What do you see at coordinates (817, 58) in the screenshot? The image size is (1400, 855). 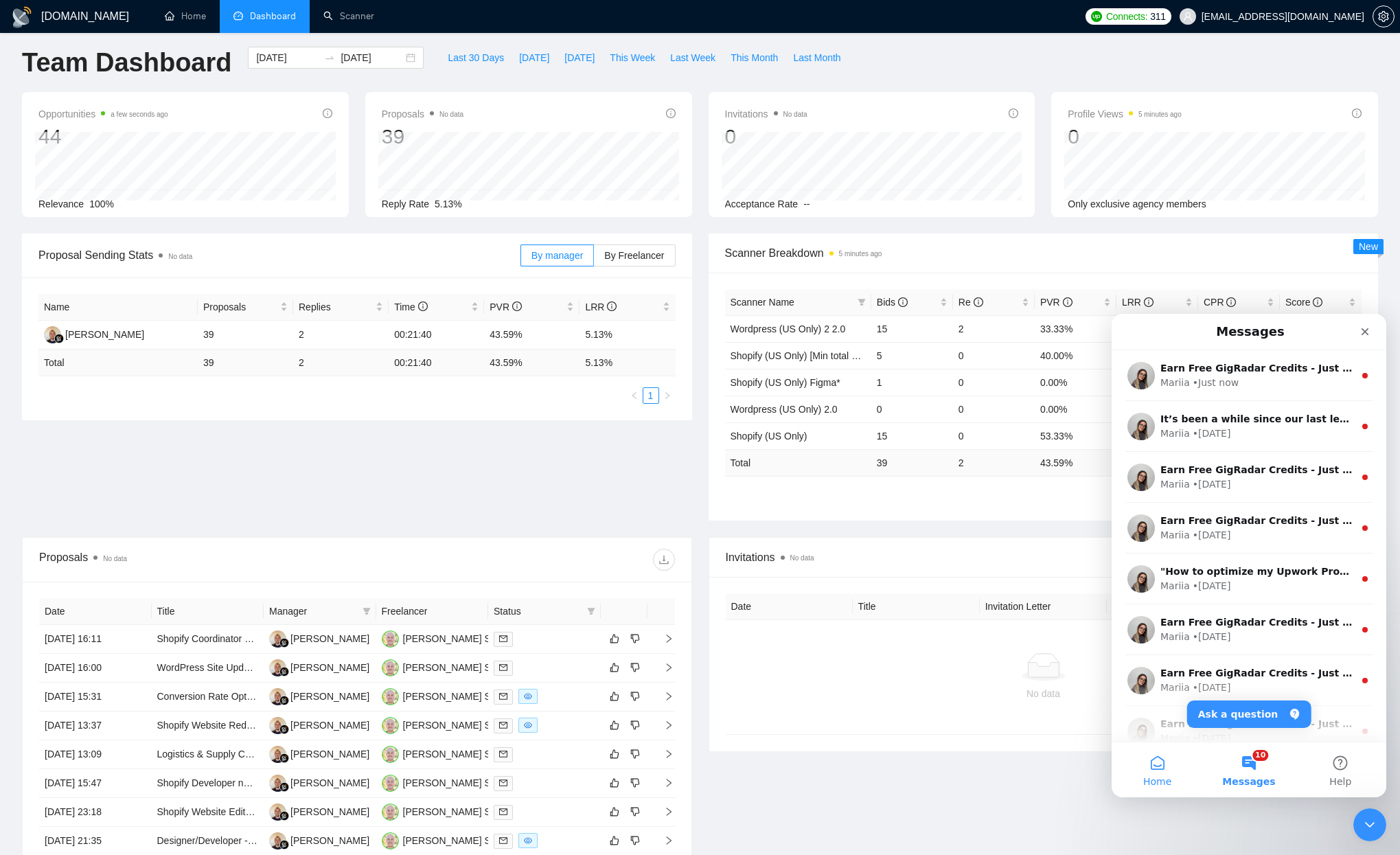 I see `button: Last Month` at bounding box center [817, 58].